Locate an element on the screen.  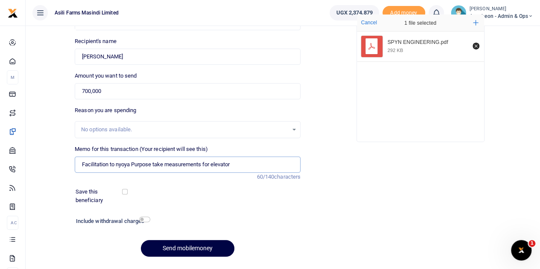
span: Add money is located at coordinates (404, 13).